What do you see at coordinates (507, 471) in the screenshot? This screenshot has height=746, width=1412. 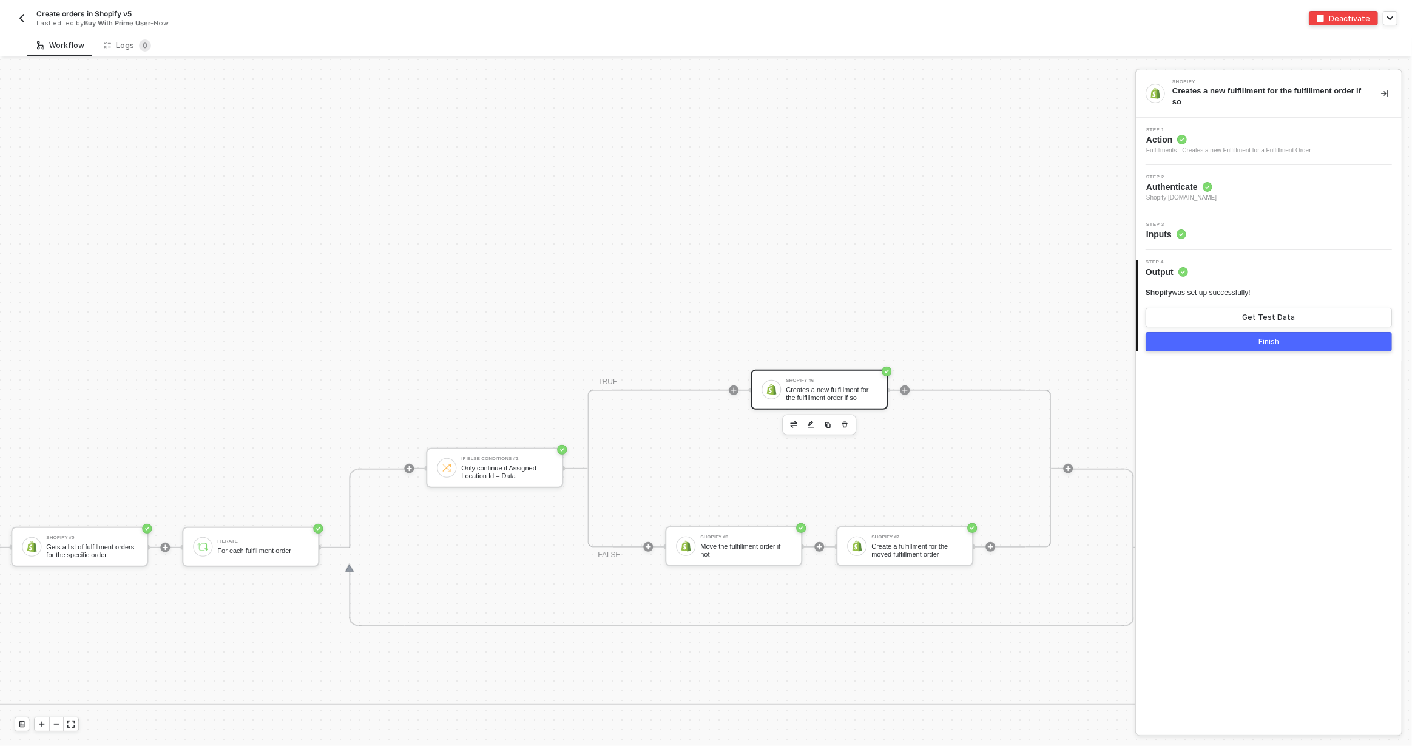 I see `div: Only continue if Assigned Location Id = Data` at bounding box center [507, 471].